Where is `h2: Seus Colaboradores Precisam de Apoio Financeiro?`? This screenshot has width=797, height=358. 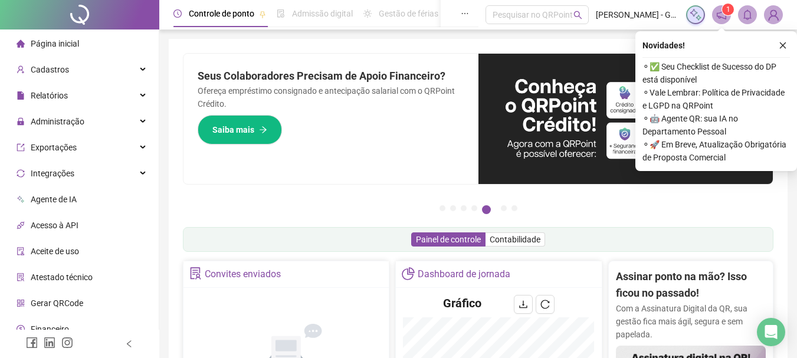 h2: Seus Colaboradores Precisam de Apoio Financeiro? is located at coordinates (331, 76).